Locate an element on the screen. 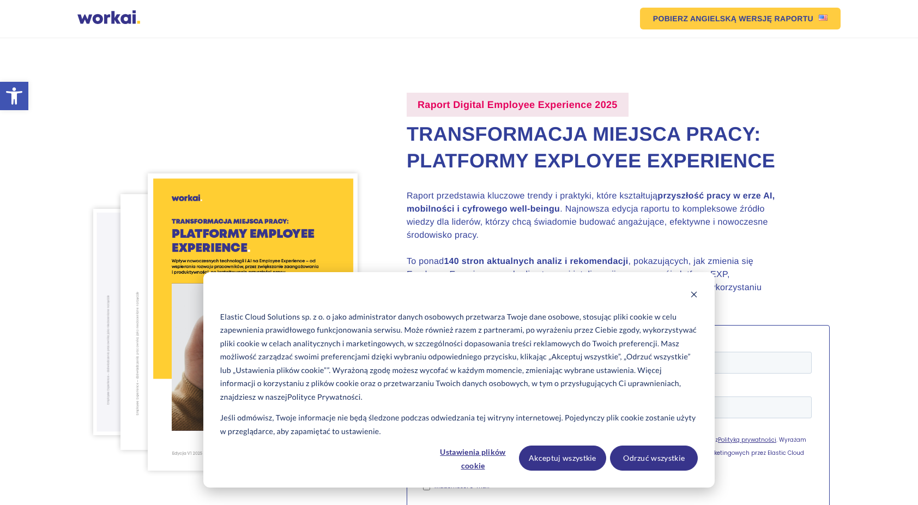  h2: Transformacja miejsca pracy: Platformy Exployee Experience is located at coordinates (618, 147).